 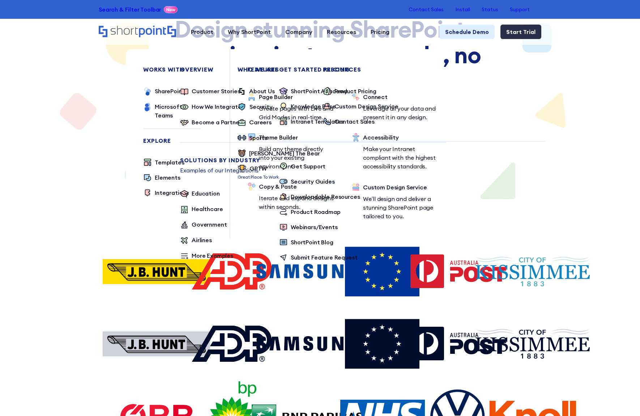 I want to click on a: Templates, so click(x=164, y=163).